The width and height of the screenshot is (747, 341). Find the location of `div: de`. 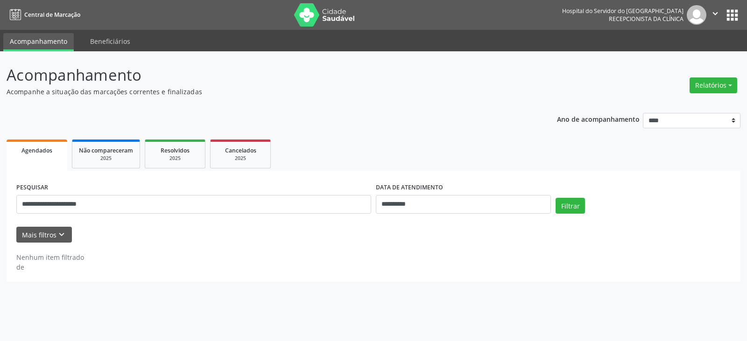

div: de is located at coordinates (50, 267).